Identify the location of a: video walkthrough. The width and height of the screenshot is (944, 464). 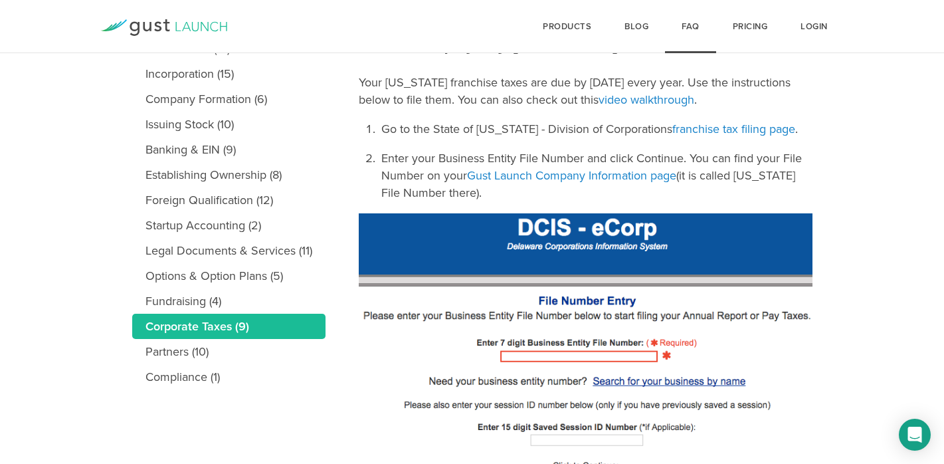
(646, 100).